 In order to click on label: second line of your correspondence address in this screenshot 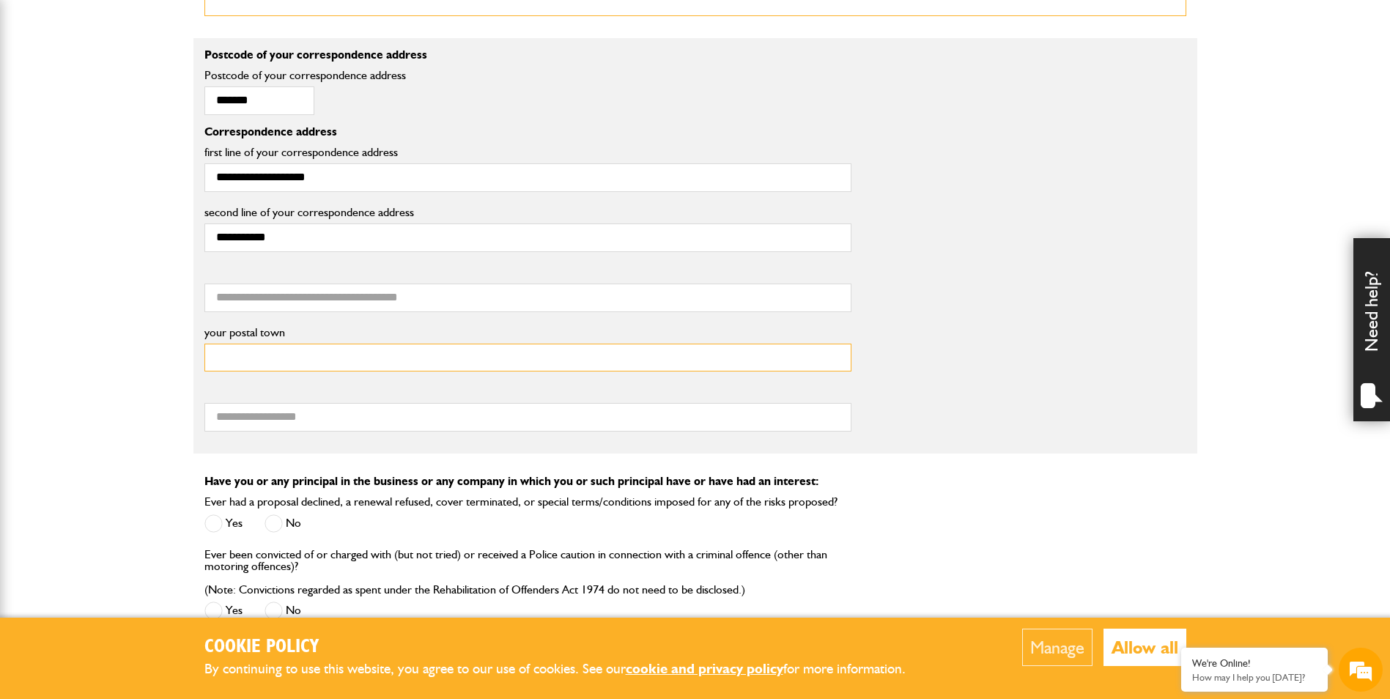, I will do `click(528, 212)`.